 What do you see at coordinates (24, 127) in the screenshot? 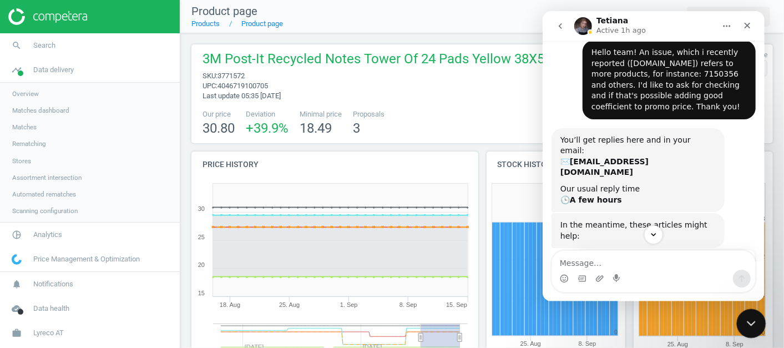
I see `span: Matches` at bounding box center [24, 127].